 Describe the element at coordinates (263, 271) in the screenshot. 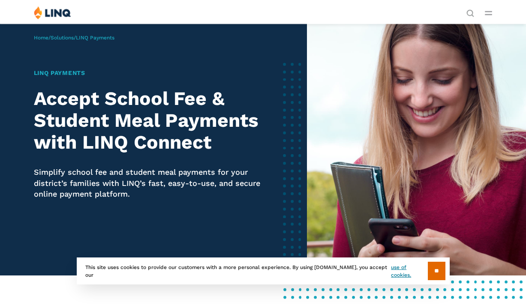

I see `div: This site uses cookies to provide our customers with a more personal experience. By using [DOMAIN...` at that location.